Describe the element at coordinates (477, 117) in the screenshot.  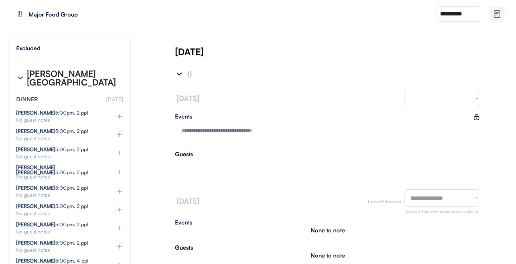
I see `div: Lock events to turn off updates` at that location.